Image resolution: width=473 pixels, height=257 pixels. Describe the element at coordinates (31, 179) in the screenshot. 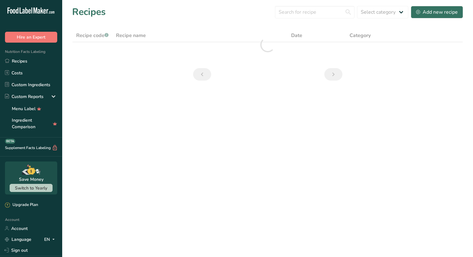

I see `div: Save Money` at that location.